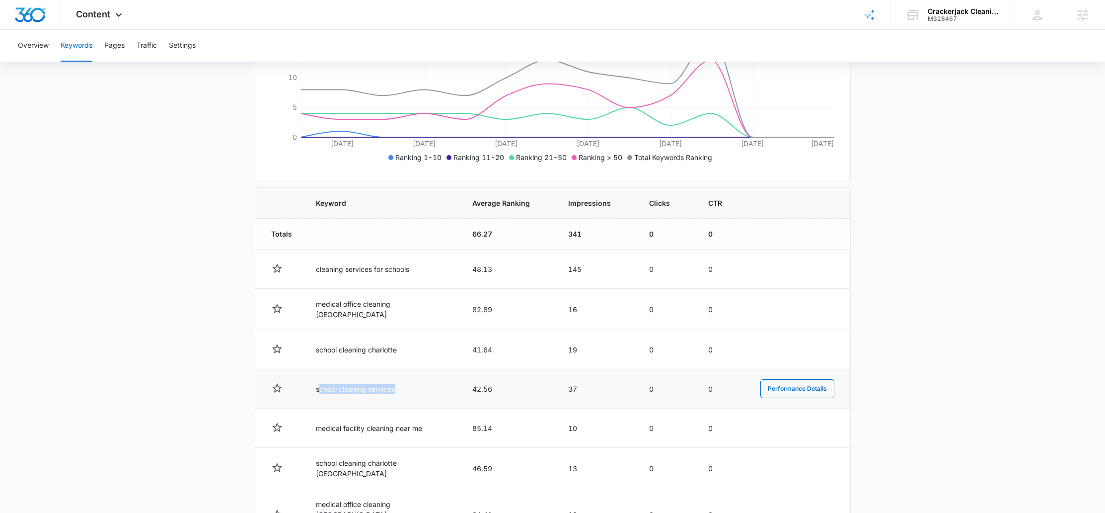 This screenshot has height=513, width=1105. I want to click on td: school cleaning services, so click(382, 388).